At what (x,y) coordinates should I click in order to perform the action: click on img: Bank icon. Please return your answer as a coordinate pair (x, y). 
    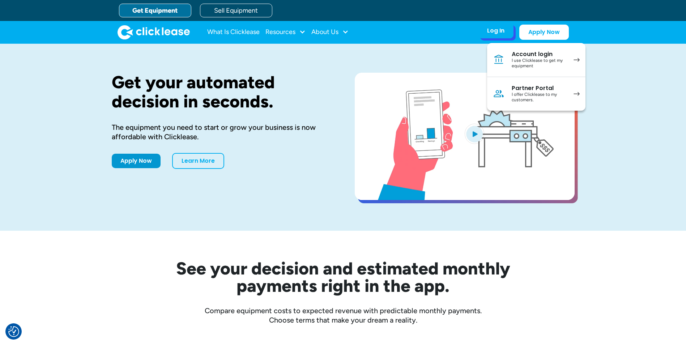
    Looking at the image, I should click on (499, 60).